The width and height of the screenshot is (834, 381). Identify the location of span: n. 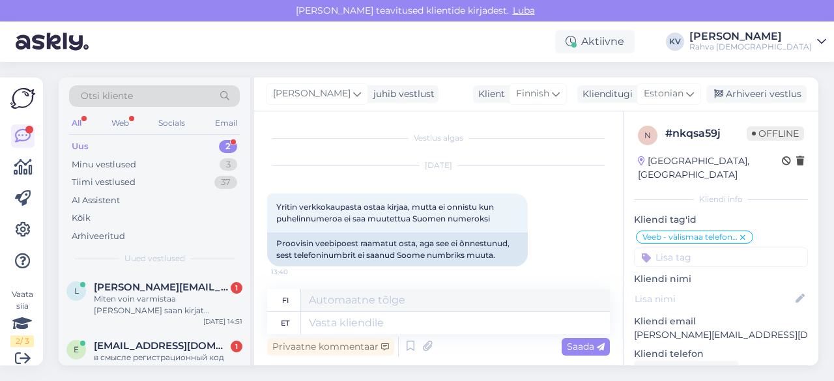
(647, 135).